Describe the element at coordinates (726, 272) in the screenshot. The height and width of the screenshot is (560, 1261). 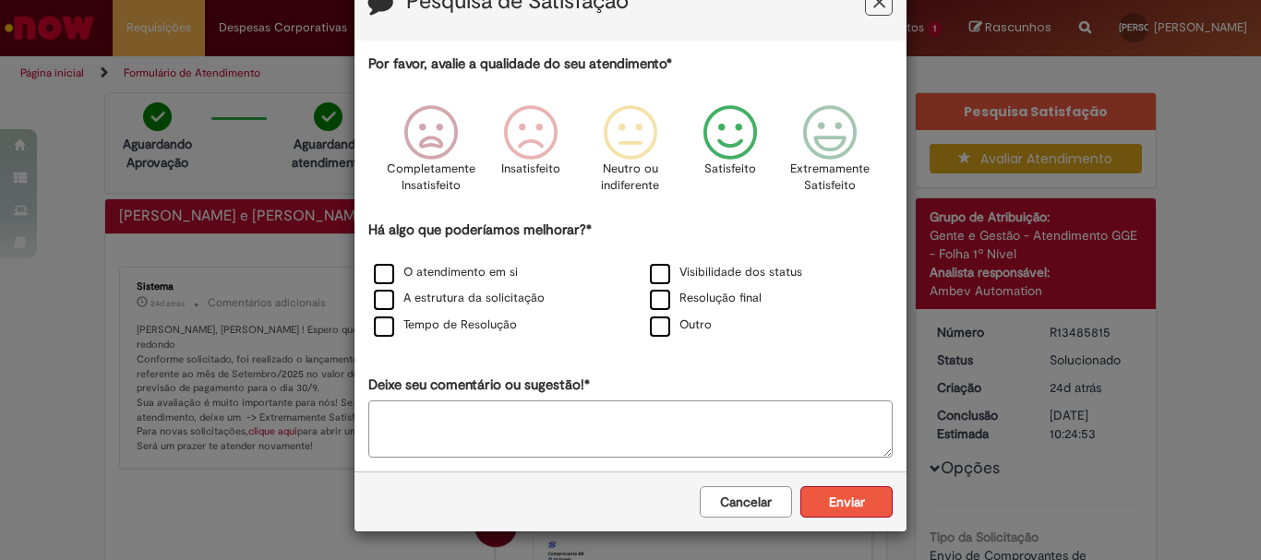
I see `label: Visibilidade dos status` at that location.